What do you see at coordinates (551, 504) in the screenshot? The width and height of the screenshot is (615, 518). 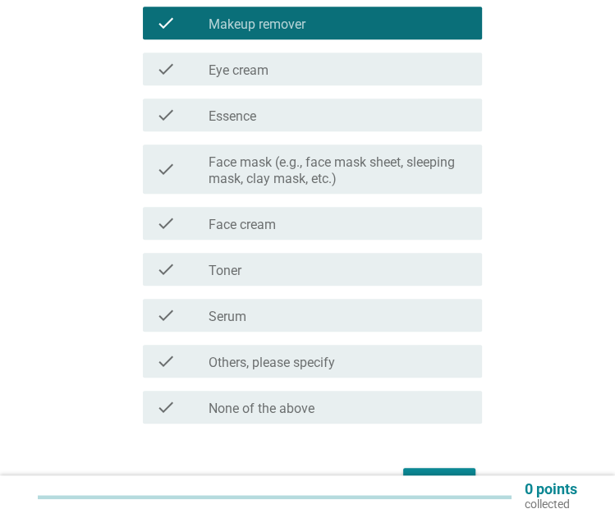 I see `p: collected` at bounding box center [551, 504].